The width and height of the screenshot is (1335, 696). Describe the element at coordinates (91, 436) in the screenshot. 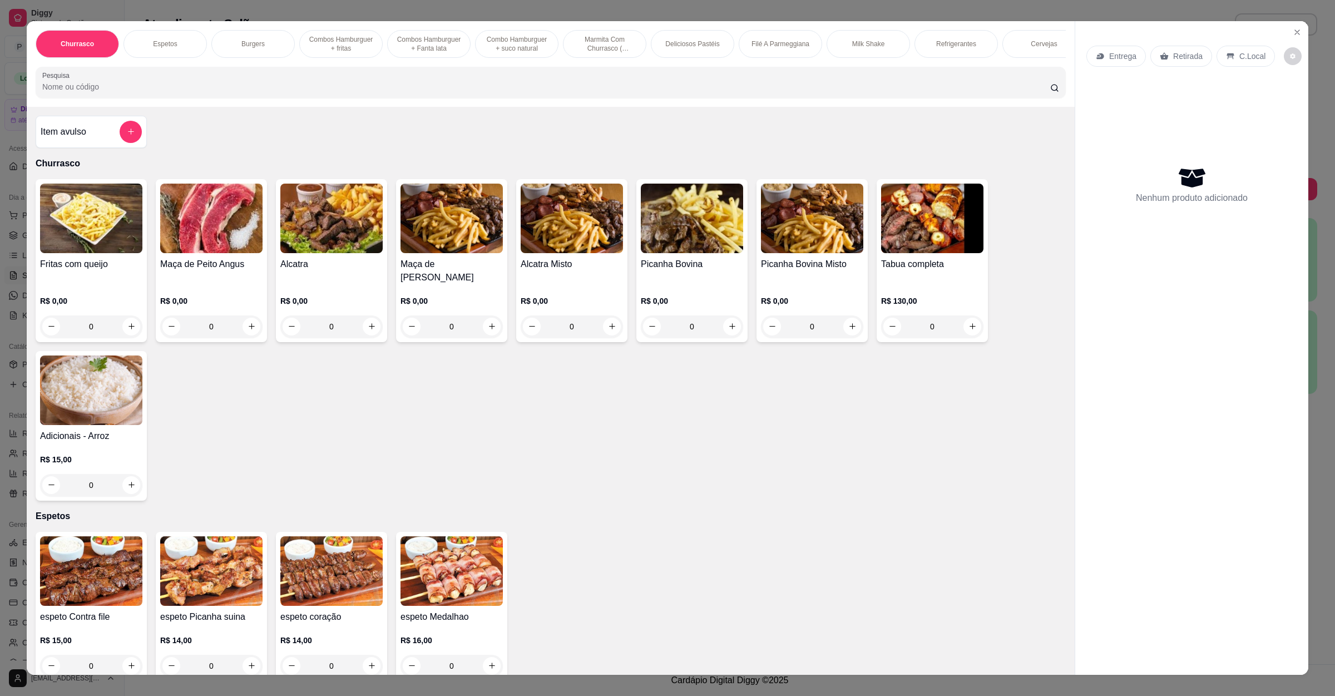

I see `h4: Adicionais - Arroz` at that location.